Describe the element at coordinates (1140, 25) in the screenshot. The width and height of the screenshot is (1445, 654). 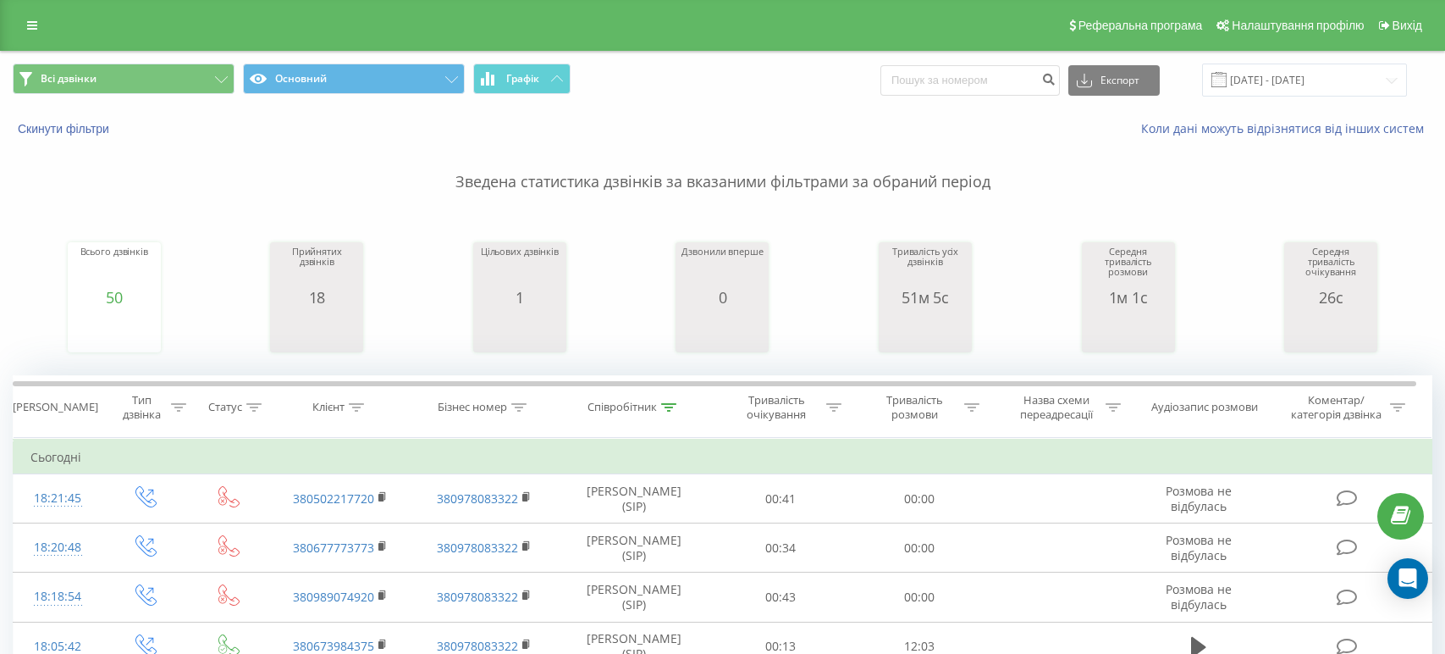
I see `span: Реферальна програма` at that location.